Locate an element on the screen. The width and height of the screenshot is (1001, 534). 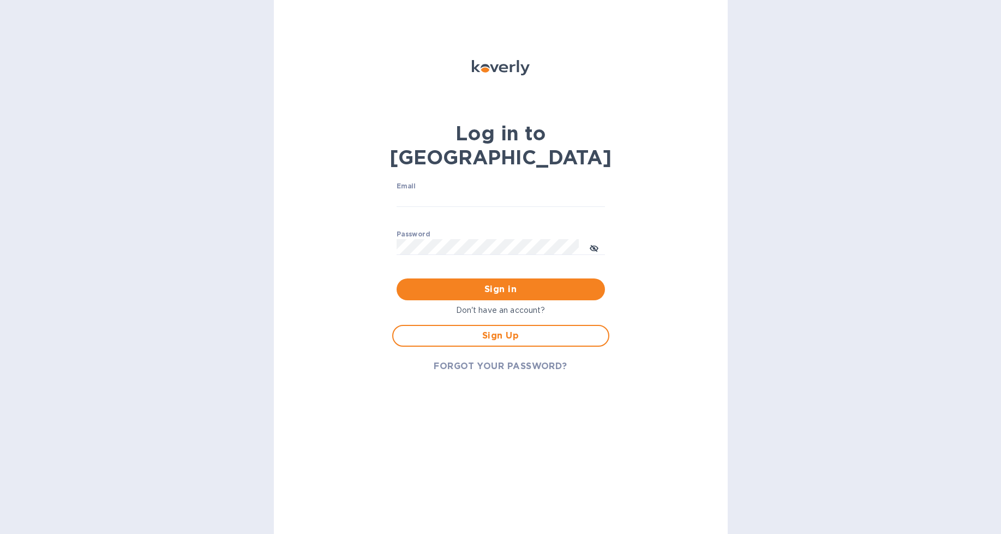
span: Sign Up is located at coordinates (501, 335).